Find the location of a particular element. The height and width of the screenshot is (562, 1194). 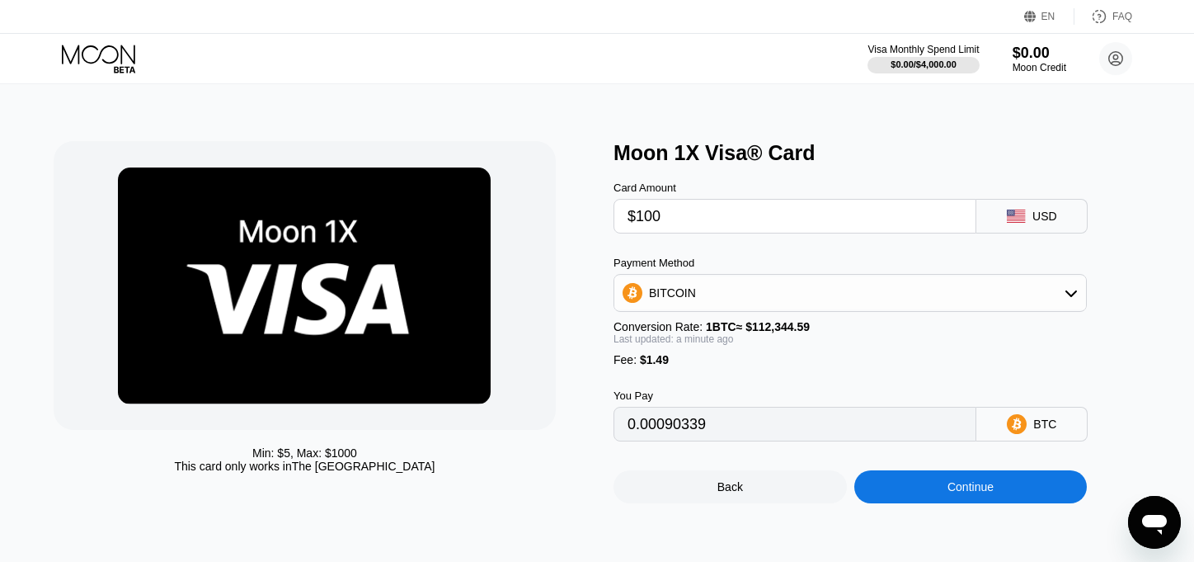

div: $0.00Moon Credit is located at coordinates (1039, 59).